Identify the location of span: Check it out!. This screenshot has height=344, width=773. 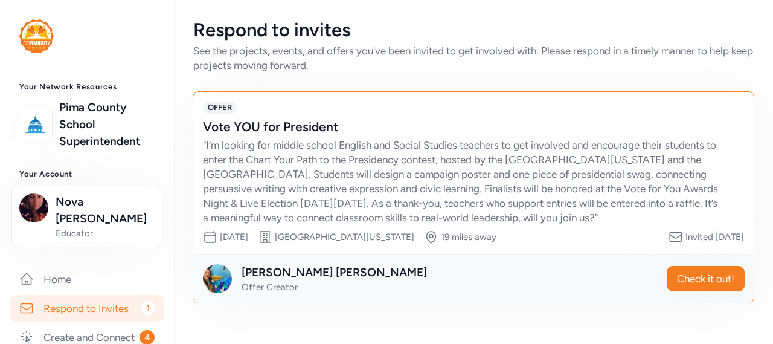
(706, 278).